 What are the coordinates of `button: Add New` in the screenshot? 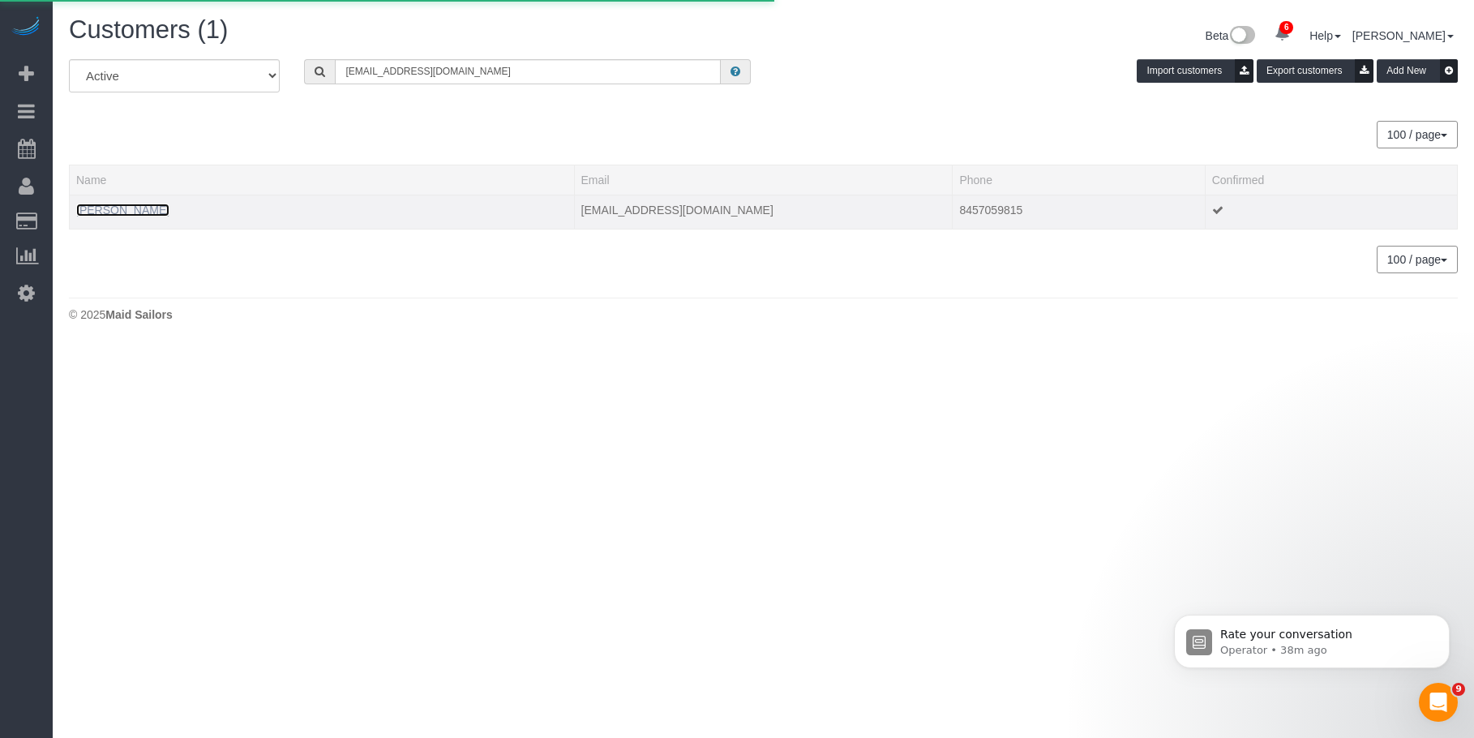 It's located at (1418, 71).